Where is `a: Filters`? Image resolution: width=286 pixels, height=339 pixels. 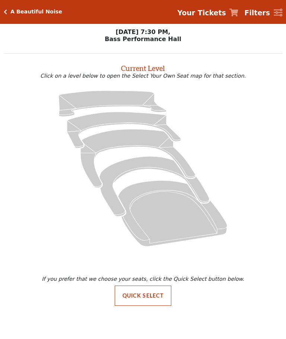 a: Filters is located at coordinates (264, 13).